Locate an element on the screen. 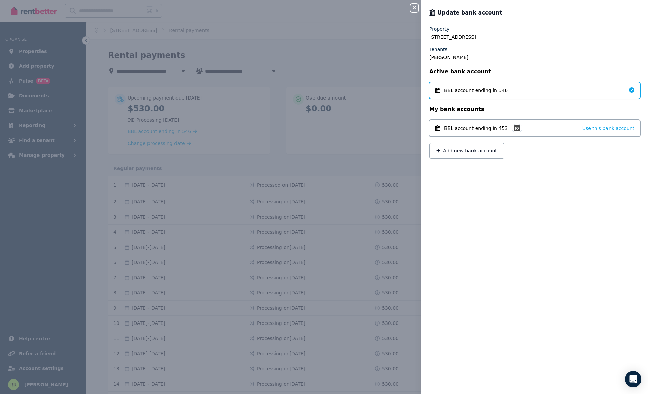  label: Property is located at coordinates (439, 29).